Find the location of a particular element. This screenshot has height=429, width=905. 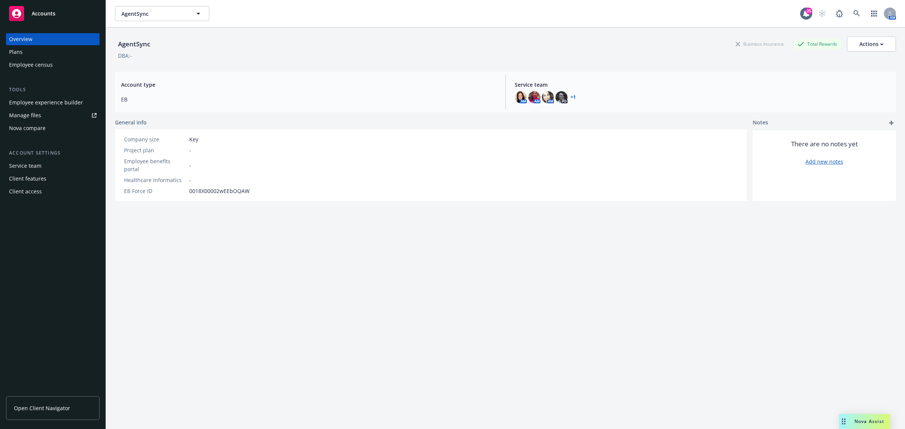

a: Accounts is located at coordinates (53, 14).